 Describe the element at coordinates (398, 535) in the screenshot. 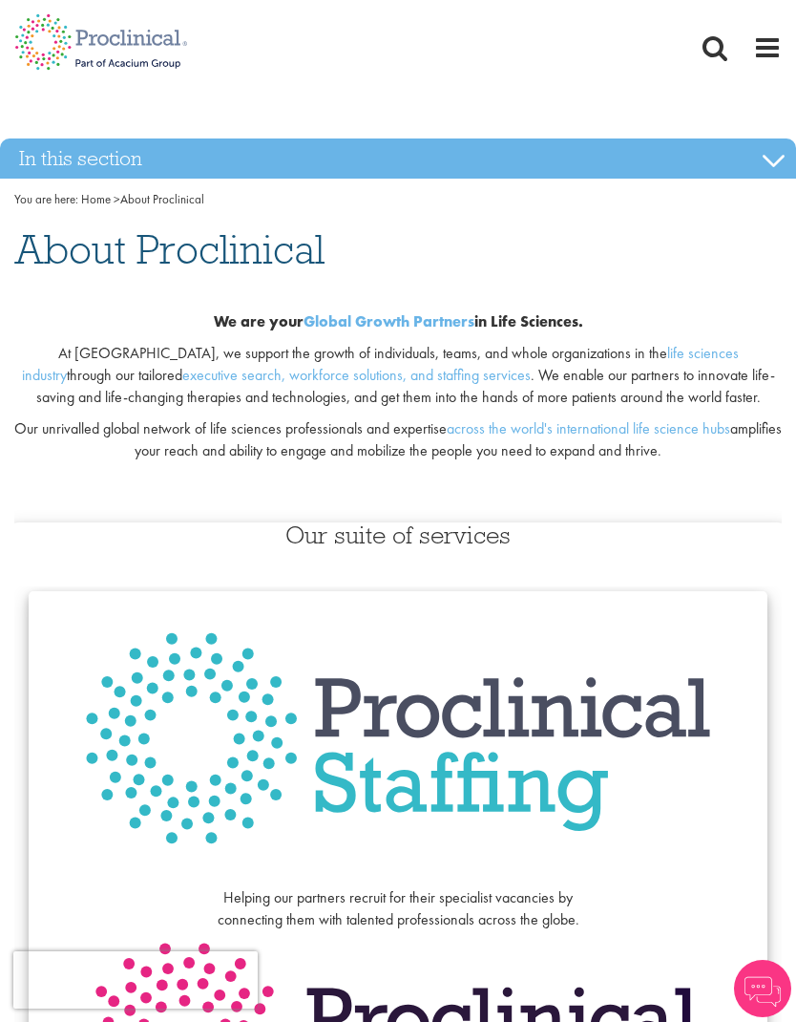

I see `h3: Our suite of services` at that location.